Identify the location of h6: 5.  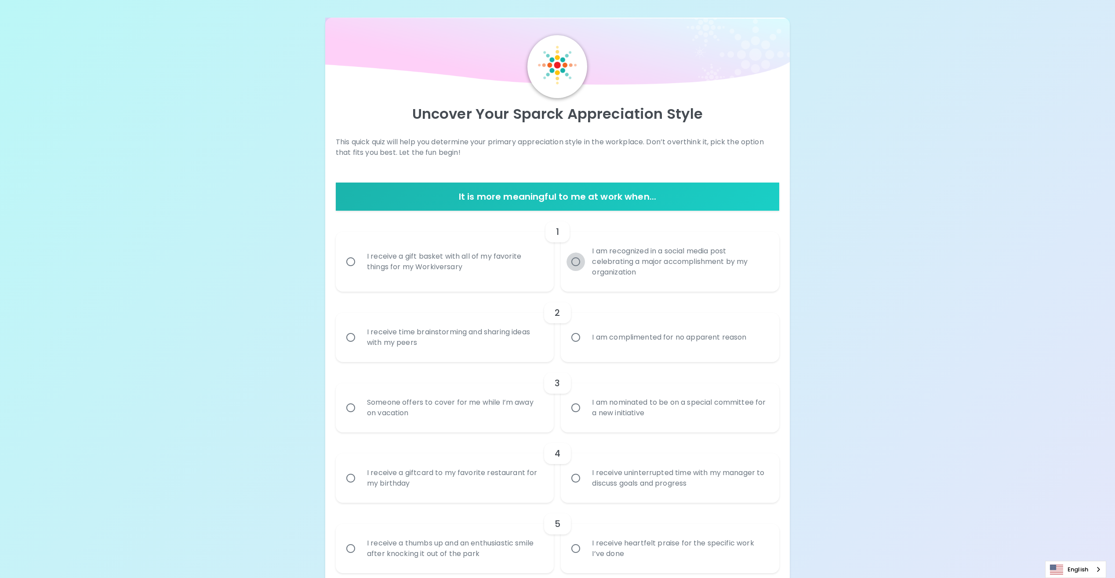
(557, 524).